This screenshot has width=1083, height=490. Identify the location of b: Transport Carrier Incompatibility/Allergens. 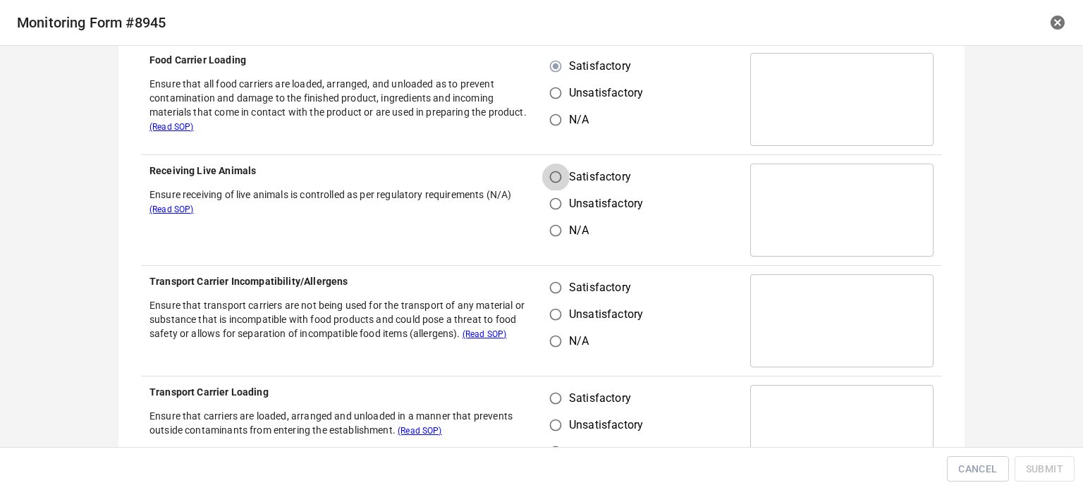
(248, 281).